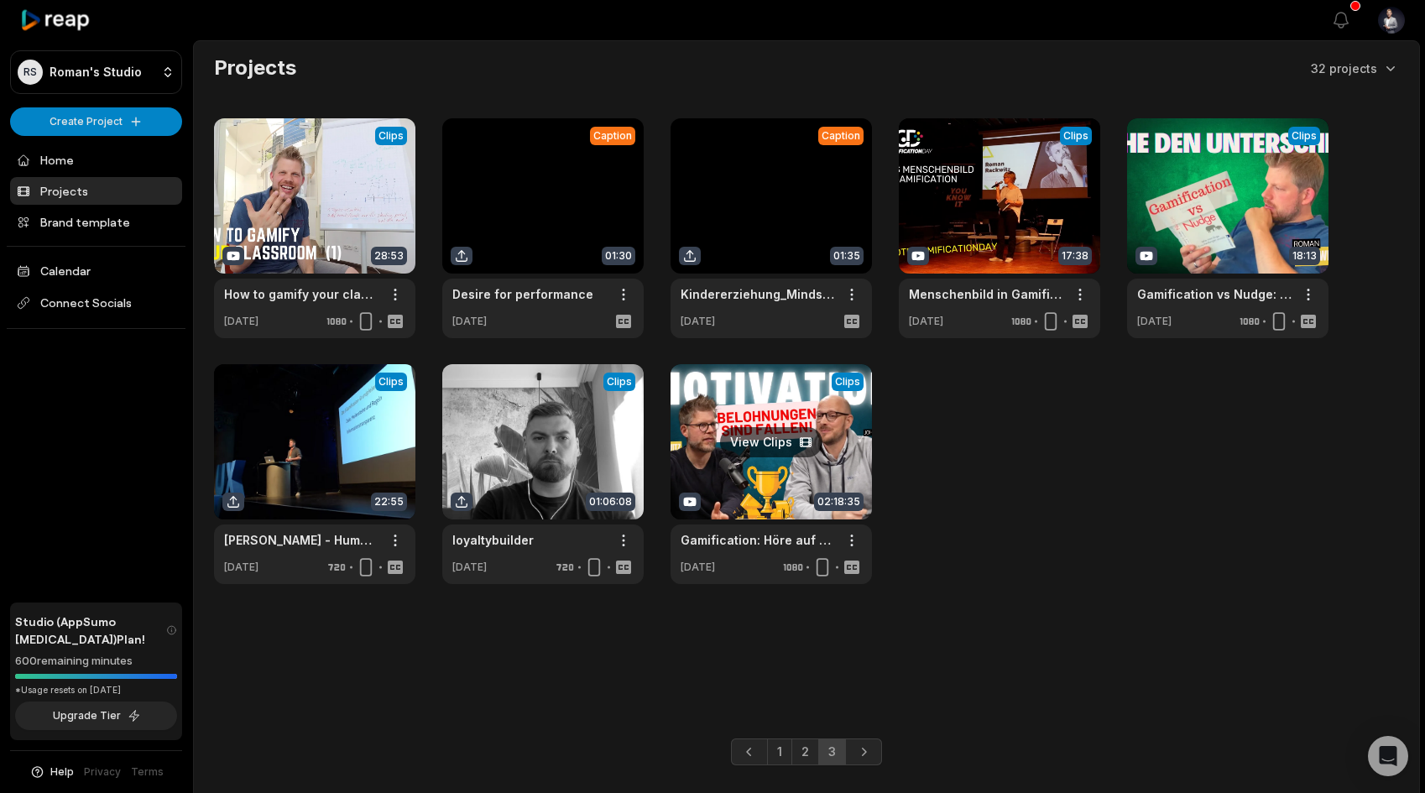 This screenshot has height=793, width=1425. Describe the element at coordinates (493, 540) in the screenshot. I see `a: loyaltybuilder` at that location.